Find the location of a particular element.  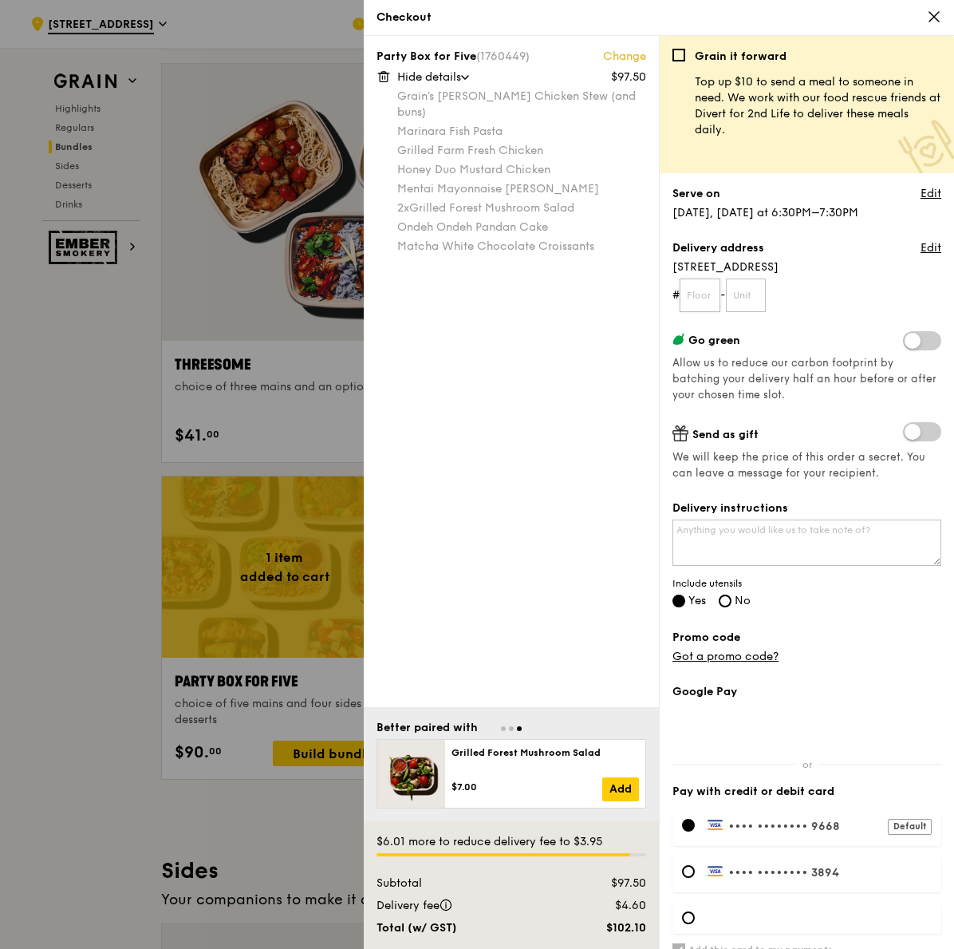

span: We will keep the price of this order a secret. You can leave a message for your recipient. is located at coordinates (807, 465).